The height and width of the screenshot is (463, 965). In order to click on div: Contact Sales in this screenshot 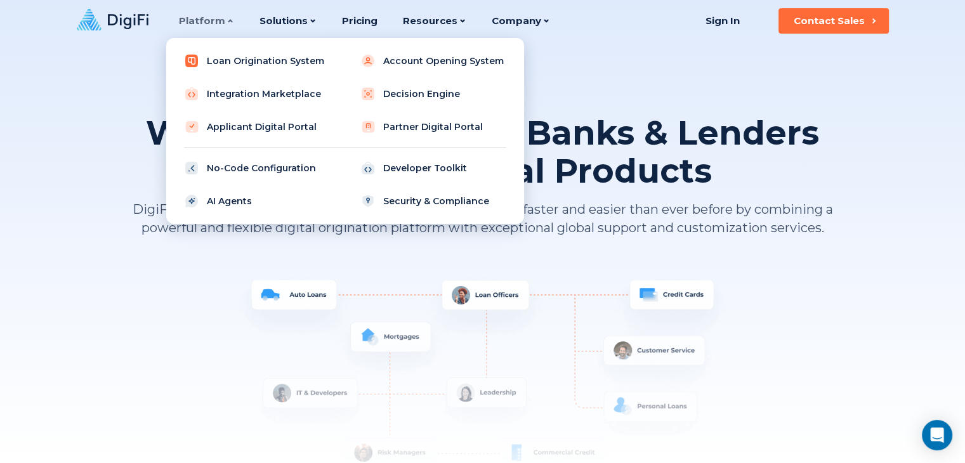, I will do `click(829, 21)`.